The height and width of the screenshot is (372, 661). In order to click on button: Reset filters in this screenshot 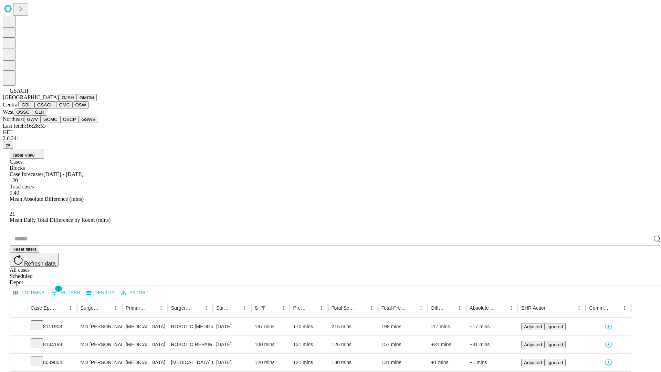, I will do `click(24, 249)`.